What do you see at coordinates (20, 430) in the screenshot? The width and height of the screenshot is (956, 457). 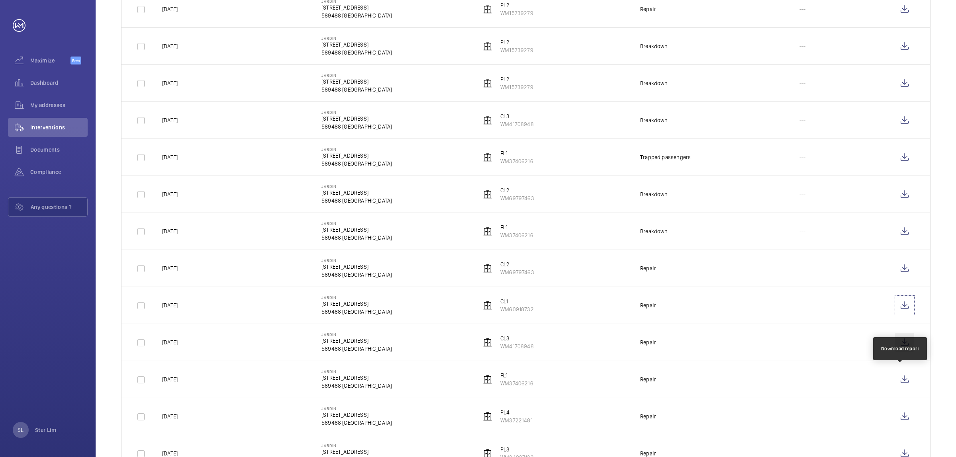 I see `p: SL` at bounding box center [20, 430].